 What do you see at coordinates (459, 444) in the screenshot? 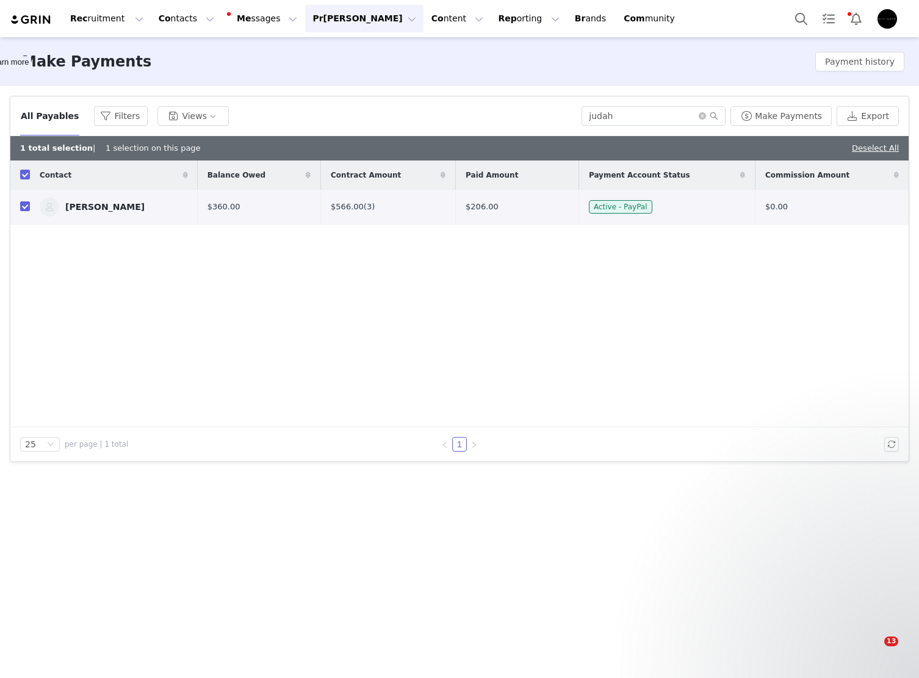
I see `a: 1` at bounding box center [459, 444].